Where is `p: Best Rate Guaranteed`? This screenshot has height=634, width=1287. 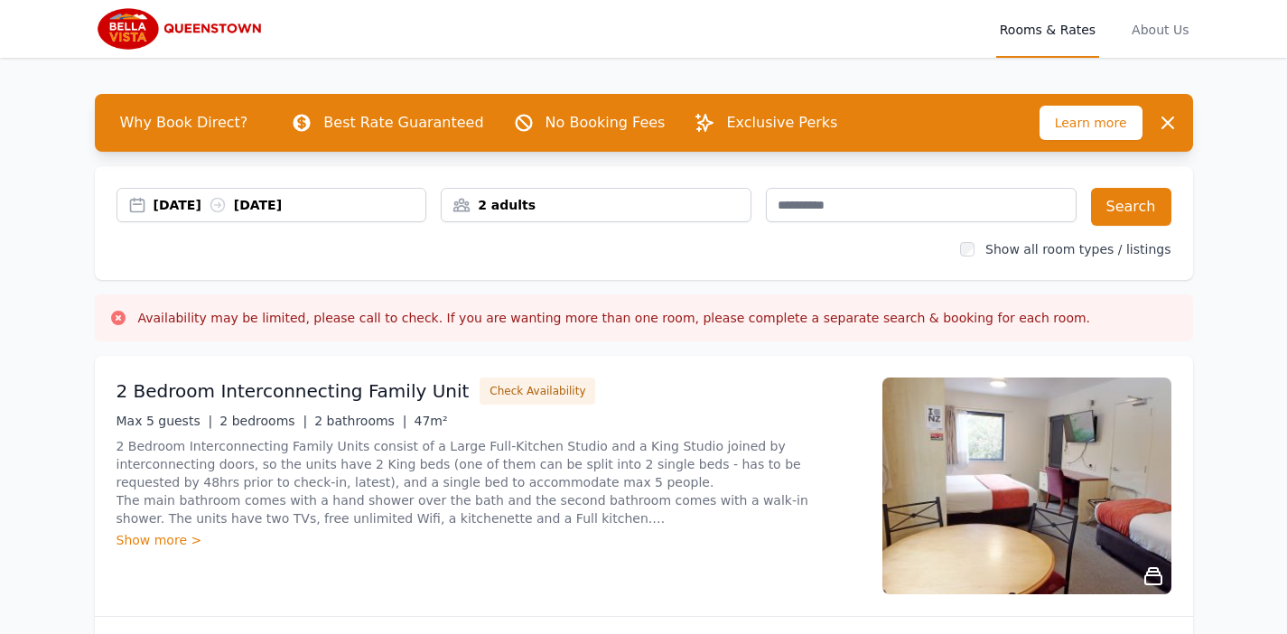 p: Best Rate Guaranteed is located at coordinates (403, 123).